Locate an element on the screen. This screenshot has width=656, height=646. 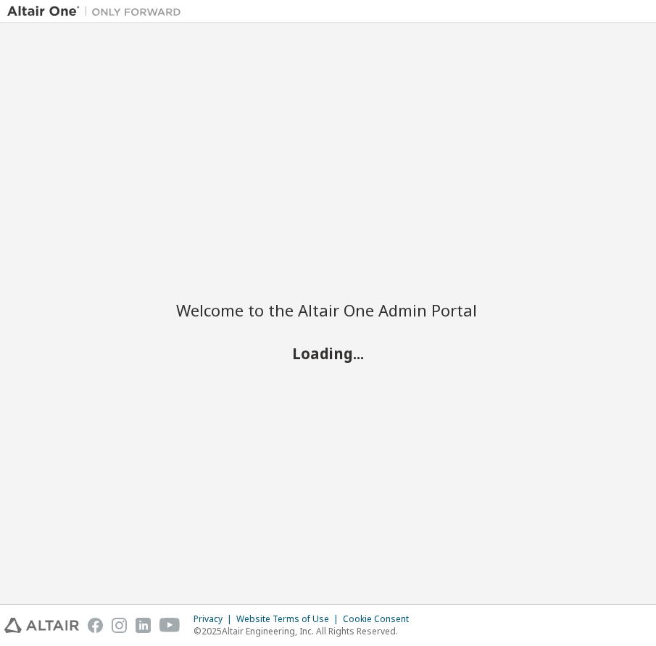
img: youtube.svg is located at coordinates (170, 625).